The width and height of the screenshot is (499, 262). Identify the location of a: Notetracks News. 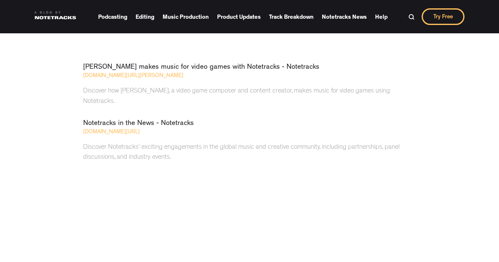
(345, 17).